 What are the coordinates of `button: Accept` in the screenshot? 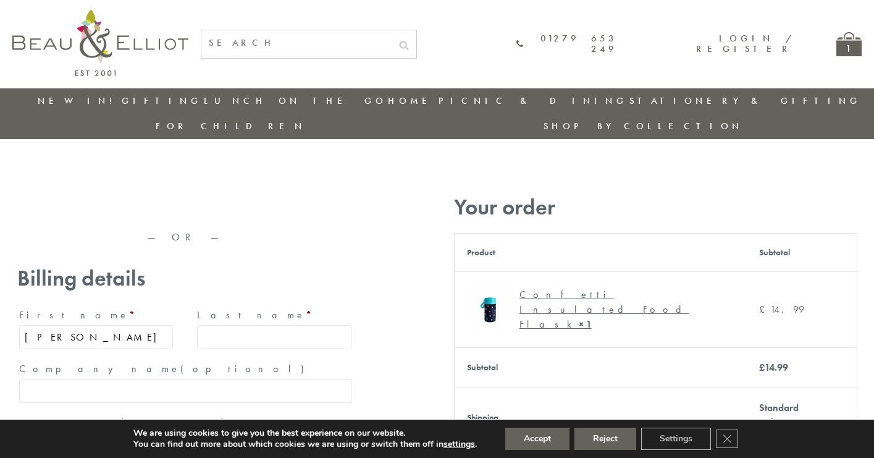 It's located at (537, 438).